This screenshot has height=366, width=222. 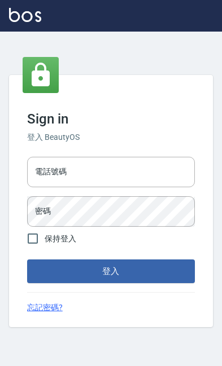 What do you see at coordinates (111, 119) in the screenshot?
I see `h3: Sign in` at bounding box center [111, 119].